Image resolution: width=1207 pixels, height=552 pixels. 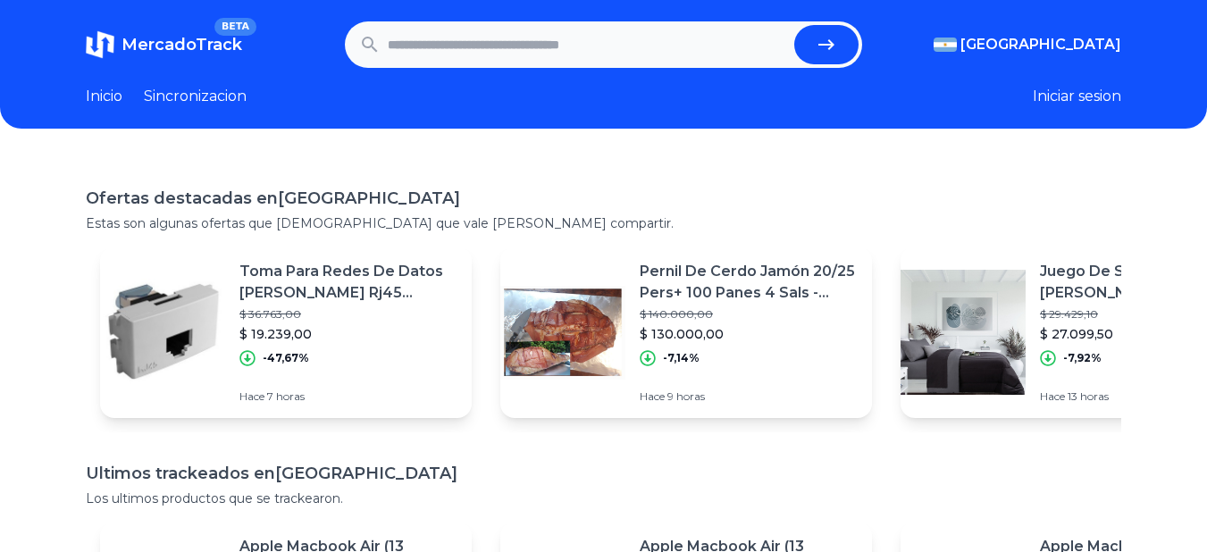 I want to click on a: MercadoTrackBETA, so click(x=163, y=45).